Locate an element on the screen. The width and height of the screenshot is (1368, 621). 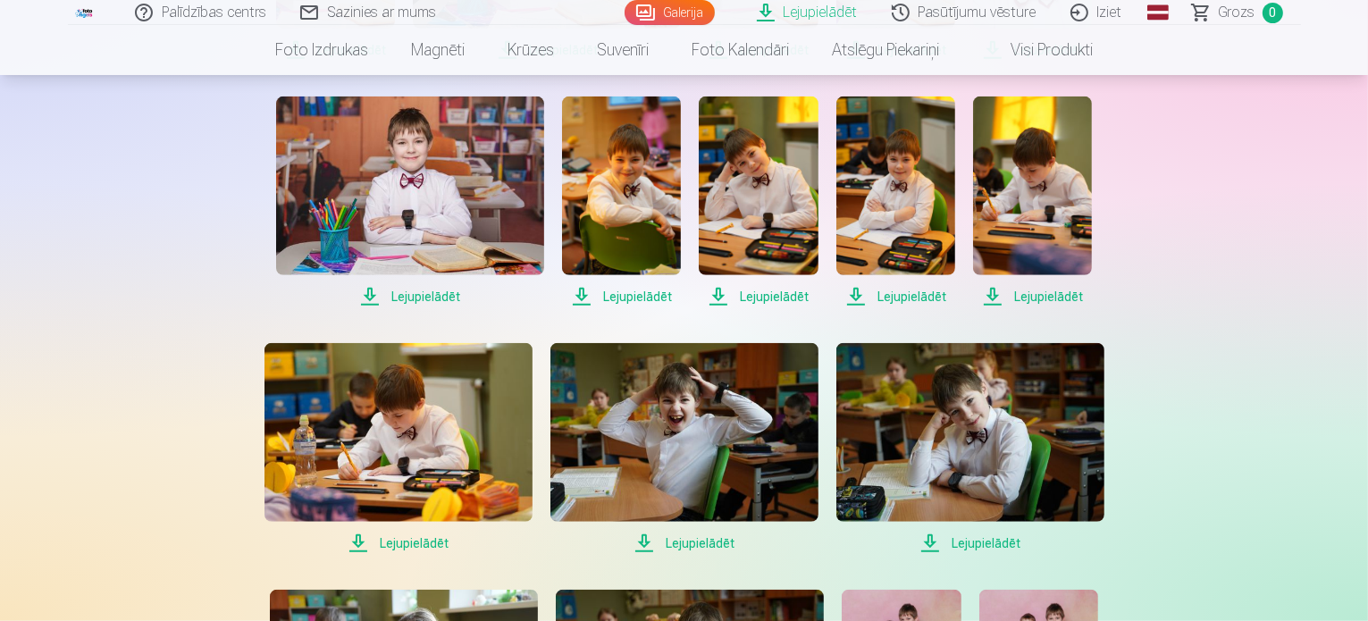
a: Atslēgu piekariņi is located at coordinates (885, 50).